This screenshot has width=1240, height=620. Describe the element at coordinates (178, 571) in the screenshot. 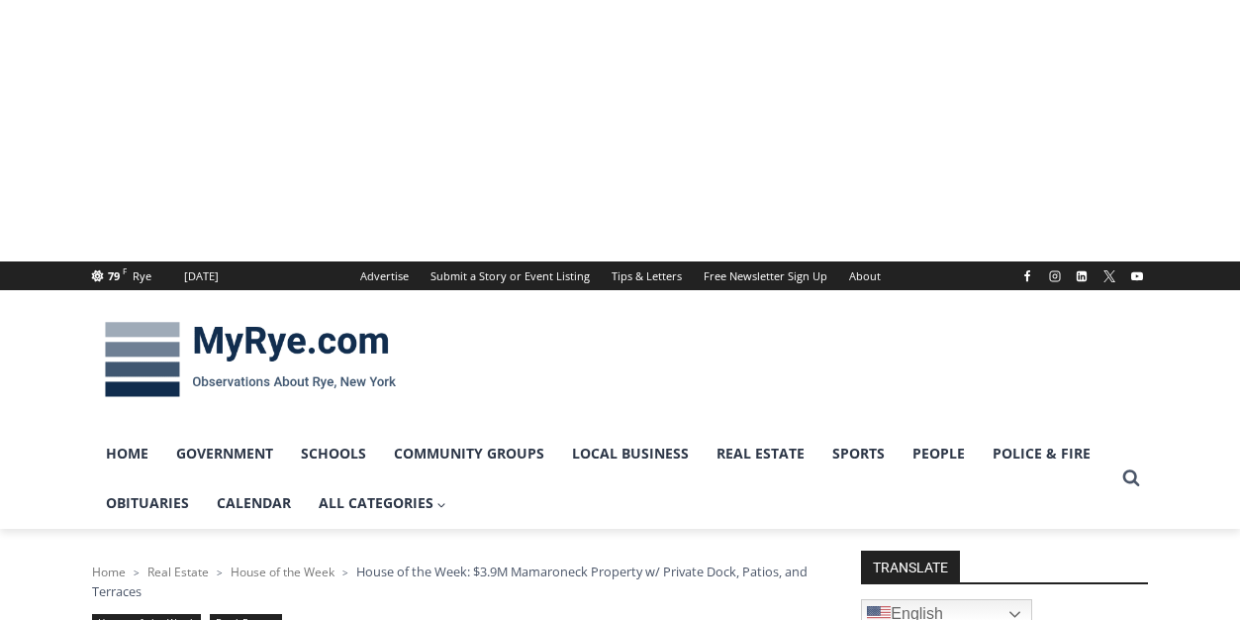

I see `span: Real Estate` at that location.